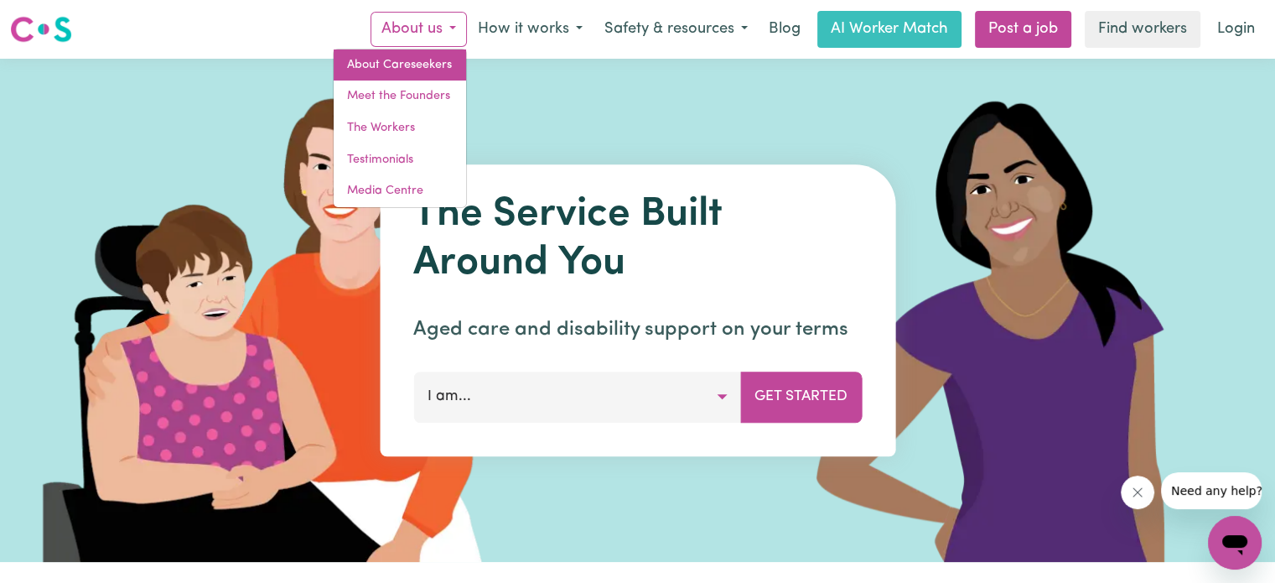 This screenshot has width=1275, height=583. What do you see at coordinates (530, 29) in the screenshot?
I see `button: How it works` at bounding box center [530, 29].